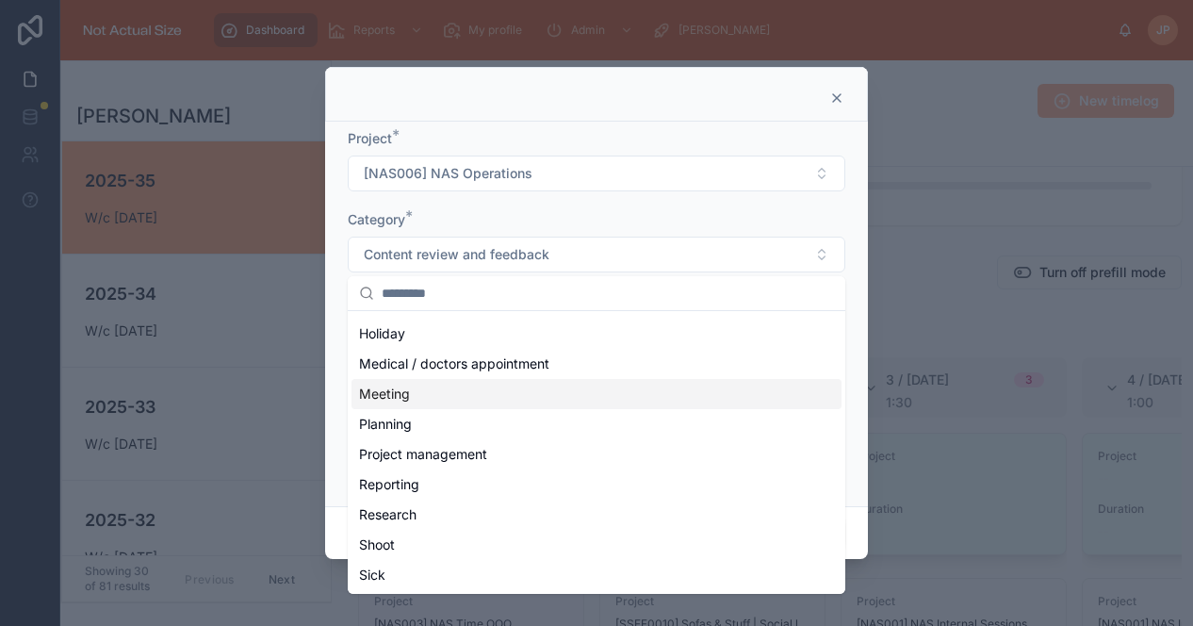 This screenshot has width=1193, height=626. I want to click on span: Medical / doctors appointment, so click(454, 364).